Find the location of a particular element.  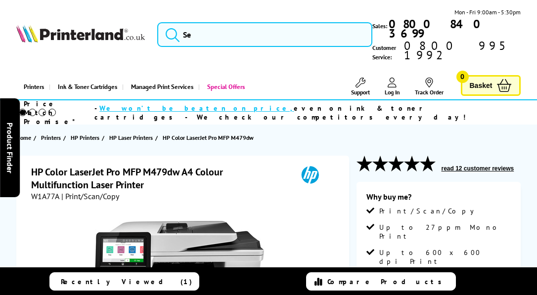

a: HP Color LaserJet Pro MFP M479dw is located at coordinates (209, 138).